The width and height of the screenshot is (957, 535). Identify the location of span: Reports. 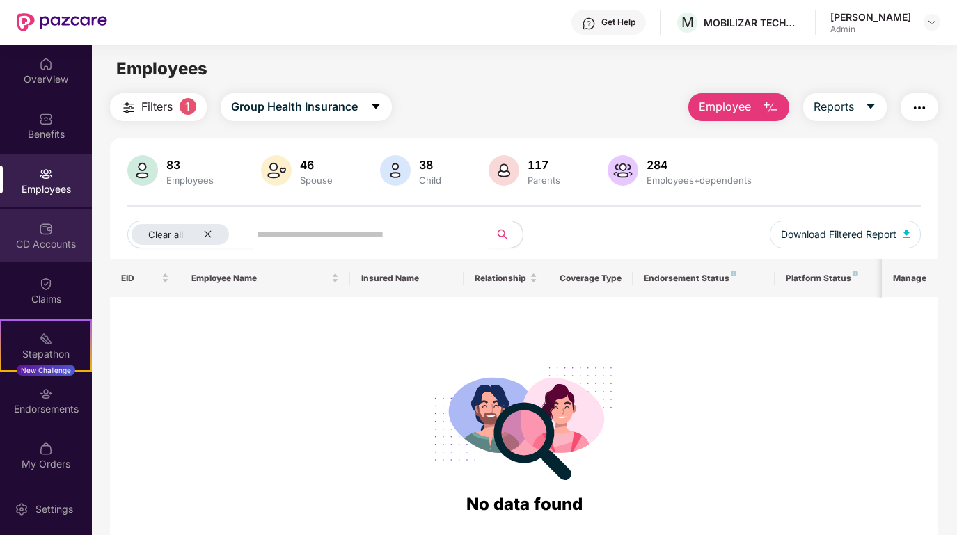
(834, 107).